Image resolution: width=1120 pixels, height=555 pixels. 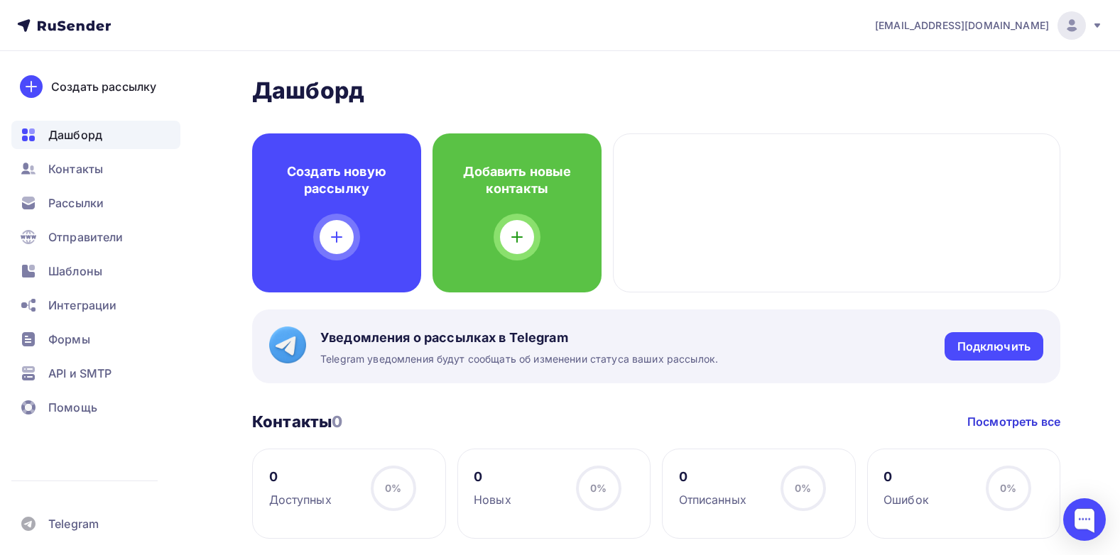 What do you see at coordinates (96, 237) in the screenshot?
I see `a: Отправители` at bounding box center [96, 237].